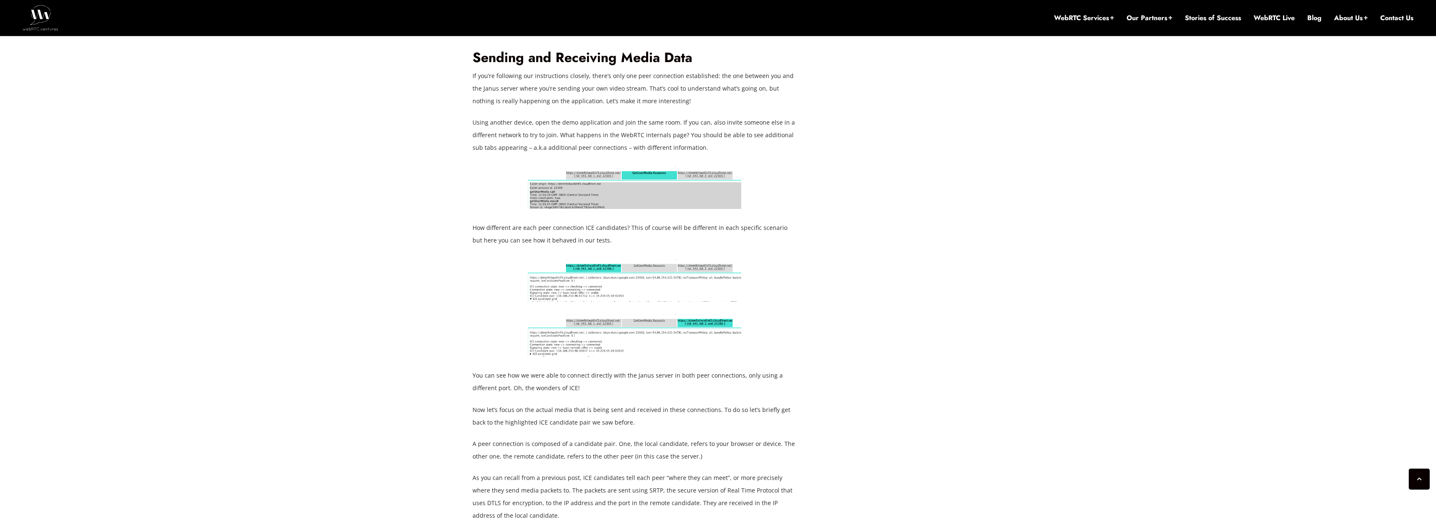 Image resolution: width=1436 pixels, height=524 pixels. Describe the element at coordinates (634, 416) in the screenshot. I see `p: Now let’s focus on the actual media that is being sent and received in these connections. To do s...` at that location.